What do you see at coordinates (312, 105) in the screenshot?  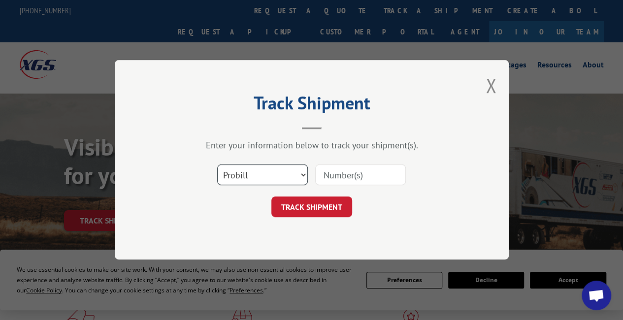 I see `h2: Track Shipment` at bounding box center [312, 105].